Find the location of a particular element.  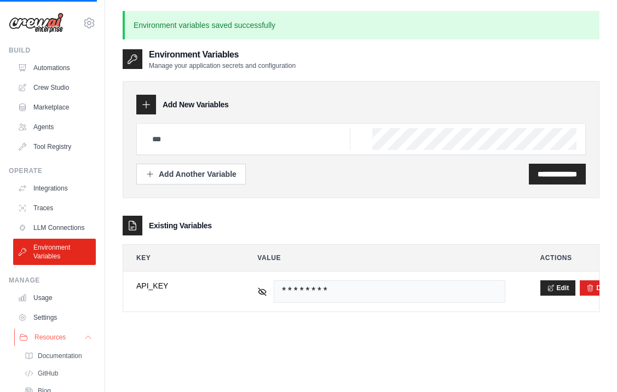

h2: Environment Variables is located at coordinates (222, 55).